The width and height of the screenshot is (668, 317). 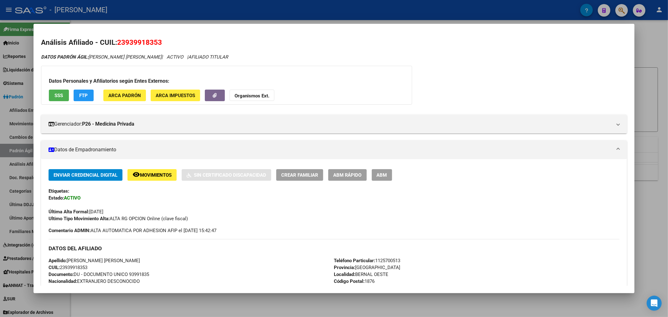 I want to click on mat-expansion-panel-header: Gerenciador:P26 - Medicina Privada, so click(x=334, y=124).